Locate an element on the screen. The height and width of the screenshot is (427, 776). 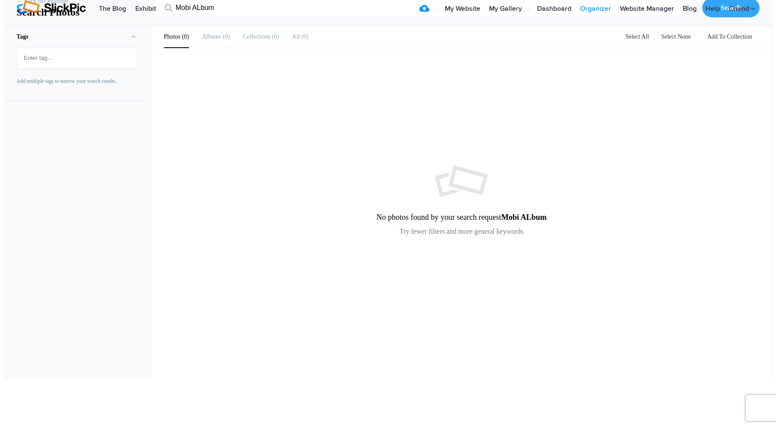
p: Try fewer filters and more general keywords is located at coordinates (461, 235).